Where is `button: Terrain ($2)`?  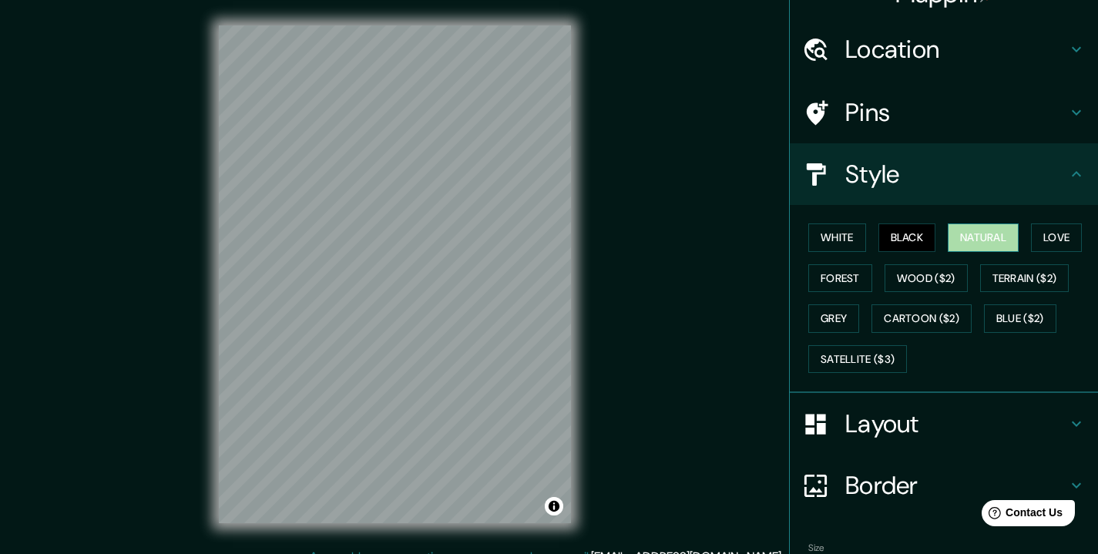
button: Terrain ($2) is located at coordinates (1025, 278).